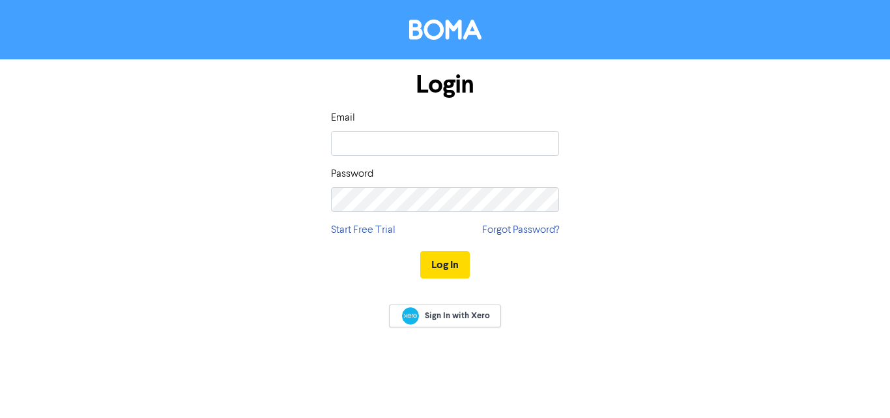 This screenshot has height=418, width=890. I want to click on span: Sign In with Xero, so click(457, 315).